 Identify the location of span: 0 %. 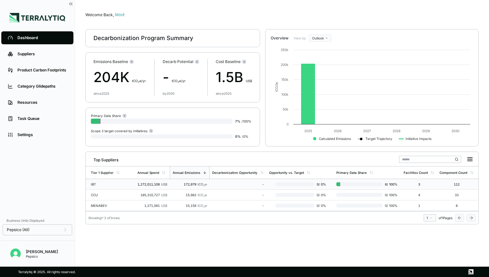
(238, 137).